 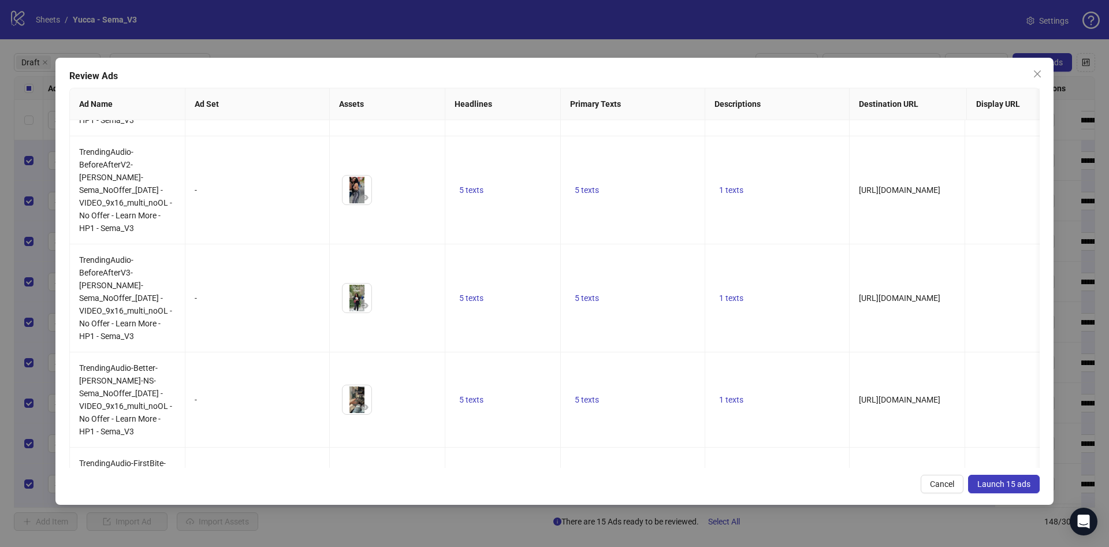 What do you see at coordinates (1037, 74) in the screenshot?
I see `span: close` at bounding box center [1037, 74].